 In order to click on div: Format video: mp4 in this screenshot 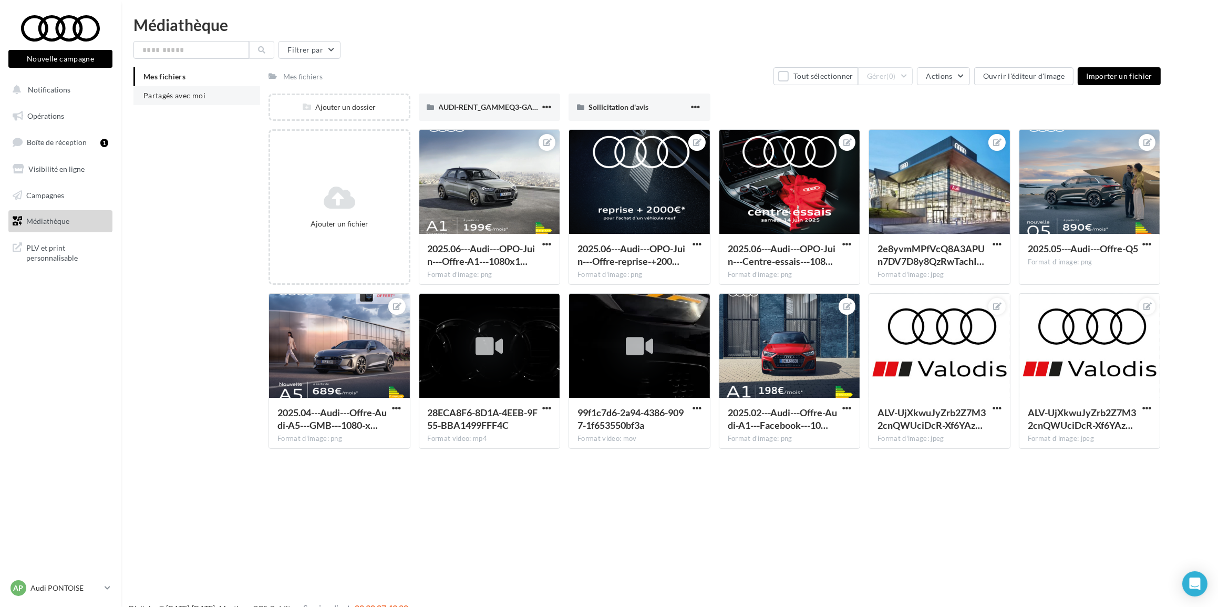, I will do `click(490, 439)`.